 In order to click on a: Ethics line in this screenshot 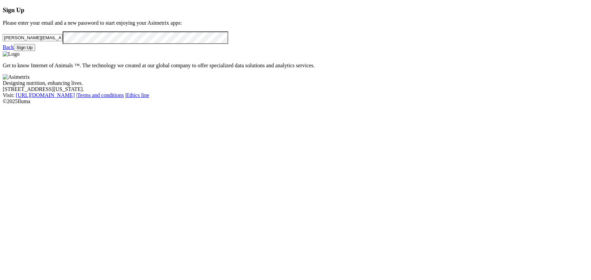, I will do `click(138, 95)`.